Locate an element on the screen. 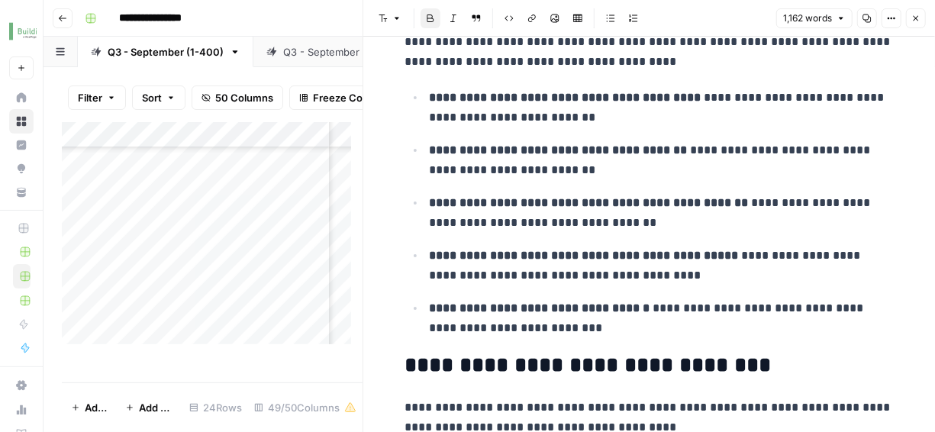  button: 50 Columns is located at coordinates (237, 98).